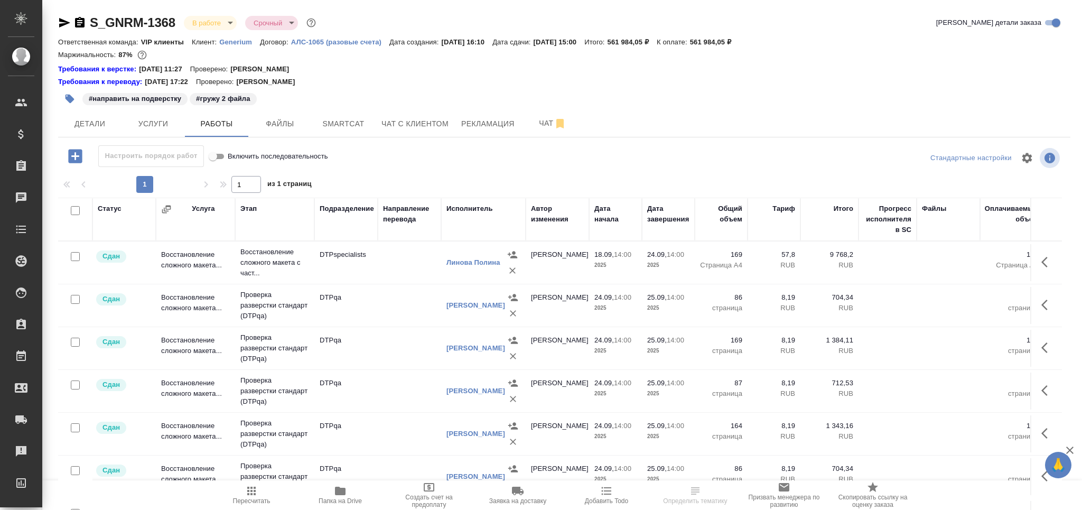 Image resolution: width=1082 pixels, height=510 pixels. Describe the element at coordinates (210, 23) in the screenshot. I see `div: В работе` at that location.